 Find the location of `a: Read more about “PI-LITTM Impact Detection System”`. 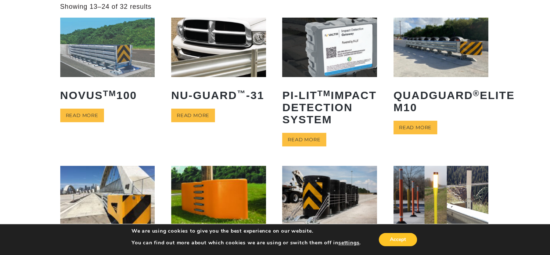

a: Read more about “PI-LITTM Impact Detection System” is located at coordinates (304, 140).